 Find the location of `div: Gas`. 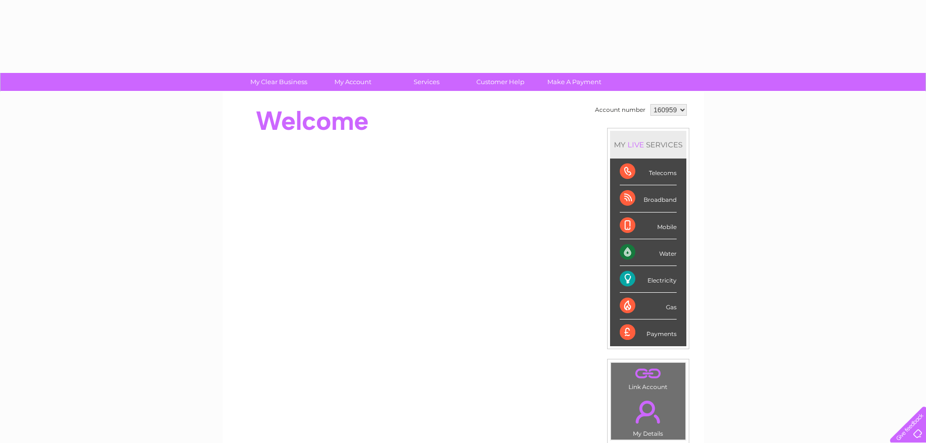

div: Gas is located at coordinates (648, 306).